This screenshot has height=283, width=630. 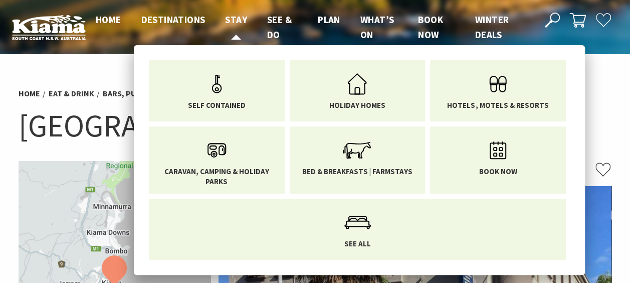 I want to click on span: Hotels, Motels & Resorts, so click(x=498, y=105).